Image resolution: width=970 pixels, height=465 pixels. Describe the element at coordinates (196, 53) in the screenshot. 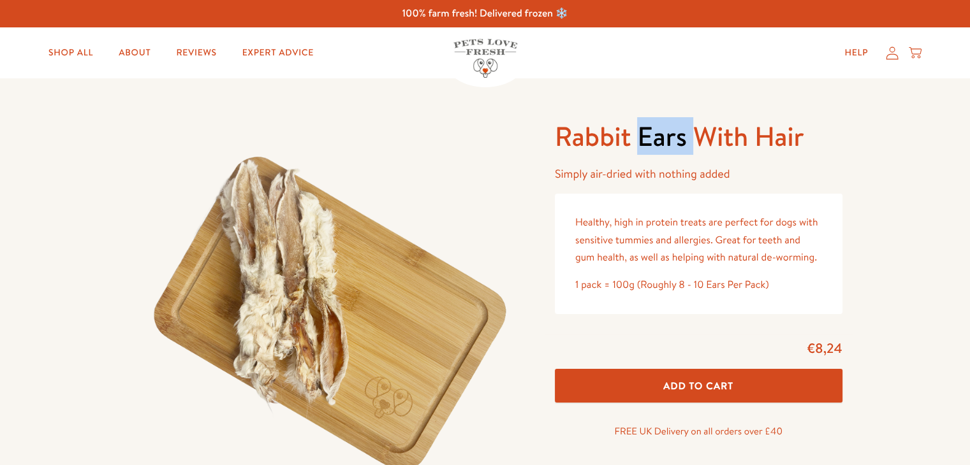

I see `a: Reviews` at that location.